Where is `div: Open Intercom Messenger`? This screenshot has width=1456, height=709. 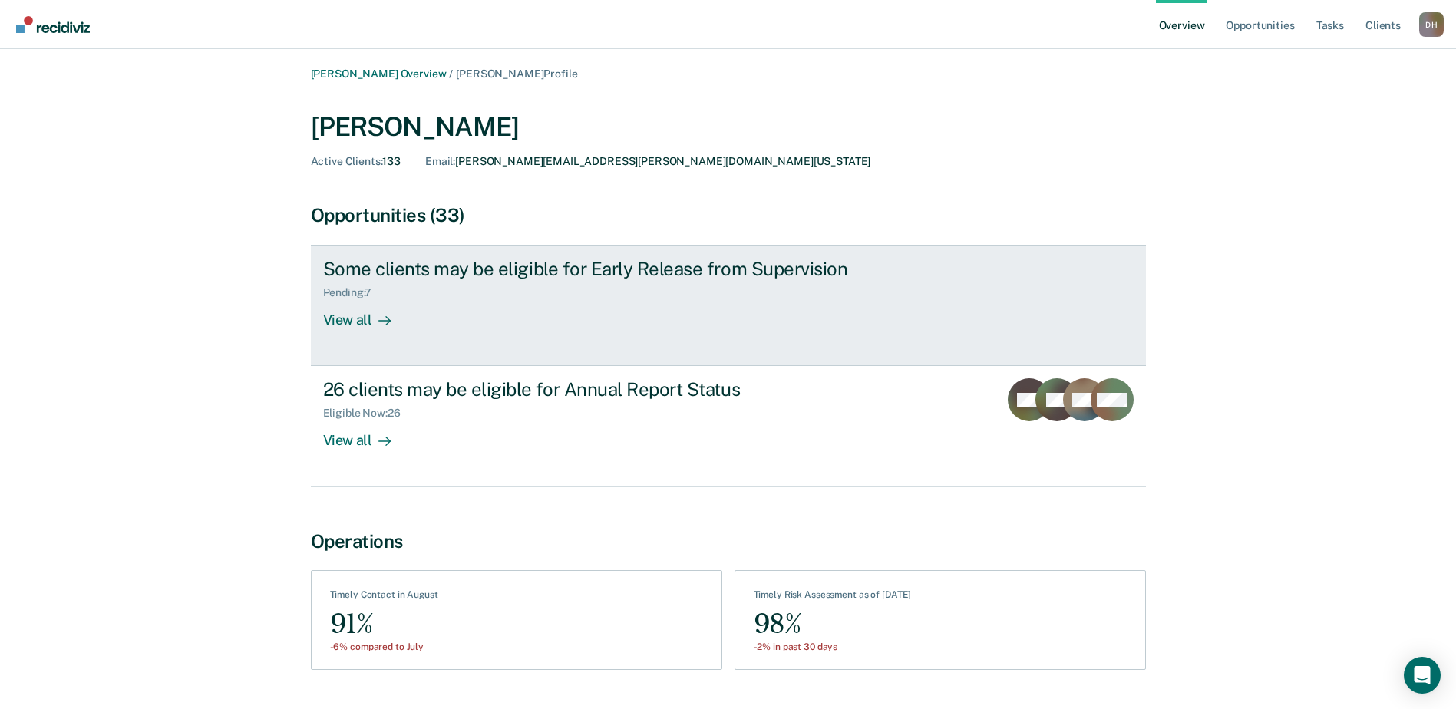
div: Open Intercom Messenger is located at coordinates (1422, 675).